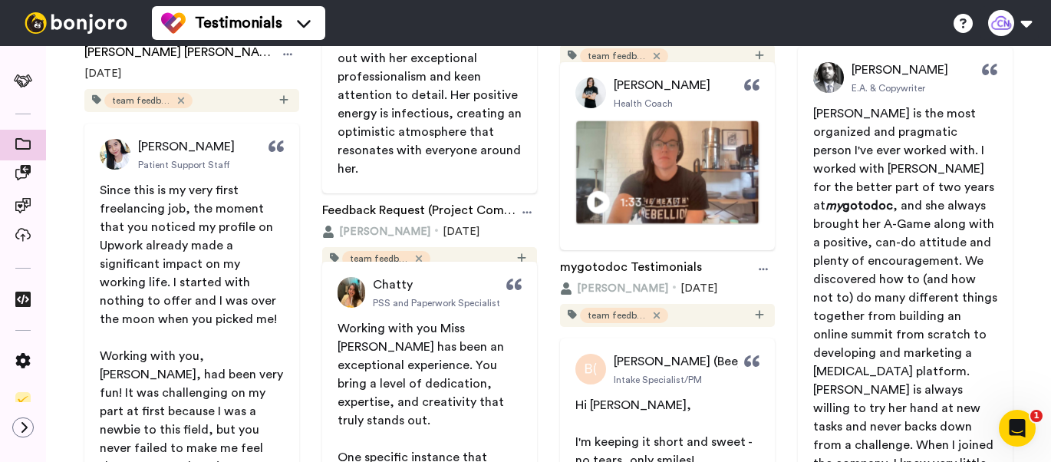  What do you see at coordinates (658, 380) in the screenshot?
I see `span: Intake Specialist/PM` at bounding box center [658, 380].